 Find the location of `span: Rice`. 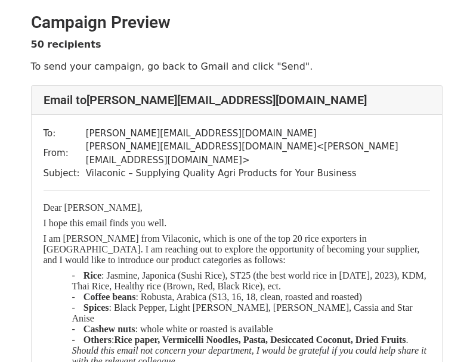

span: Rice is located at coordinates (92, 275).